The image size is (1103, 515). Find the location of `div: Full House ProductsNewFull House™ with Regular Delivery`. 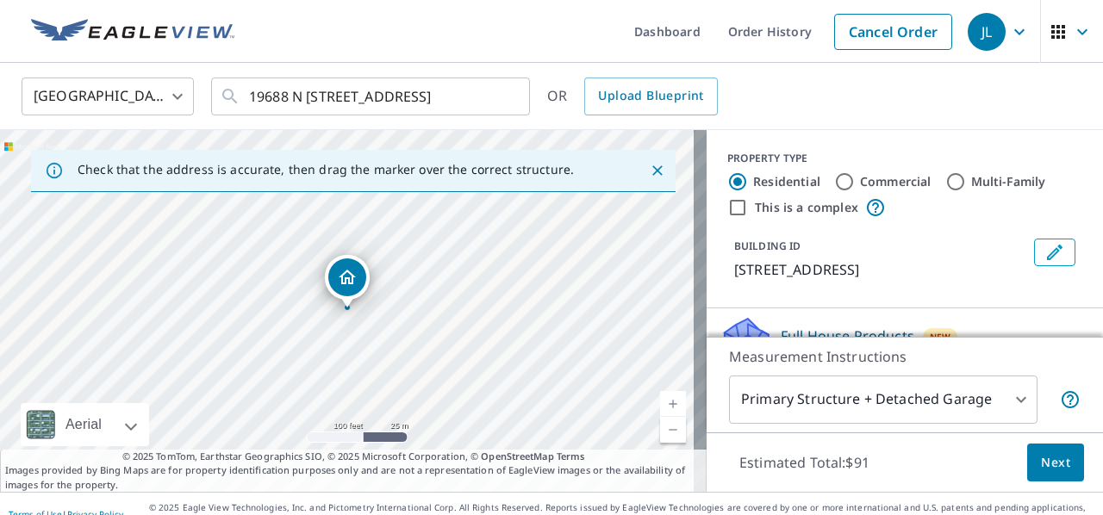

div: Full House ProductsNewFull House™ with Regular Delivery is located at coordinates (905, 349).